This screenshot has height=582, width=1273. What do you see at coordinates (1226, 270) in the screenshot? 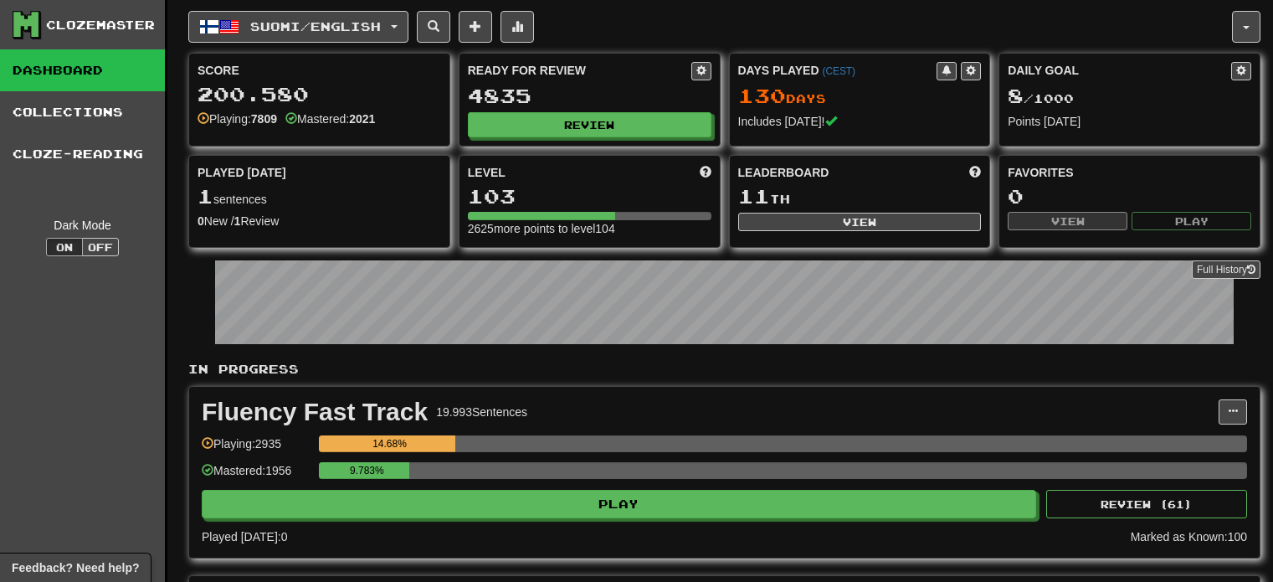
I see `a: Full History` at bounding box center [1226, 270].